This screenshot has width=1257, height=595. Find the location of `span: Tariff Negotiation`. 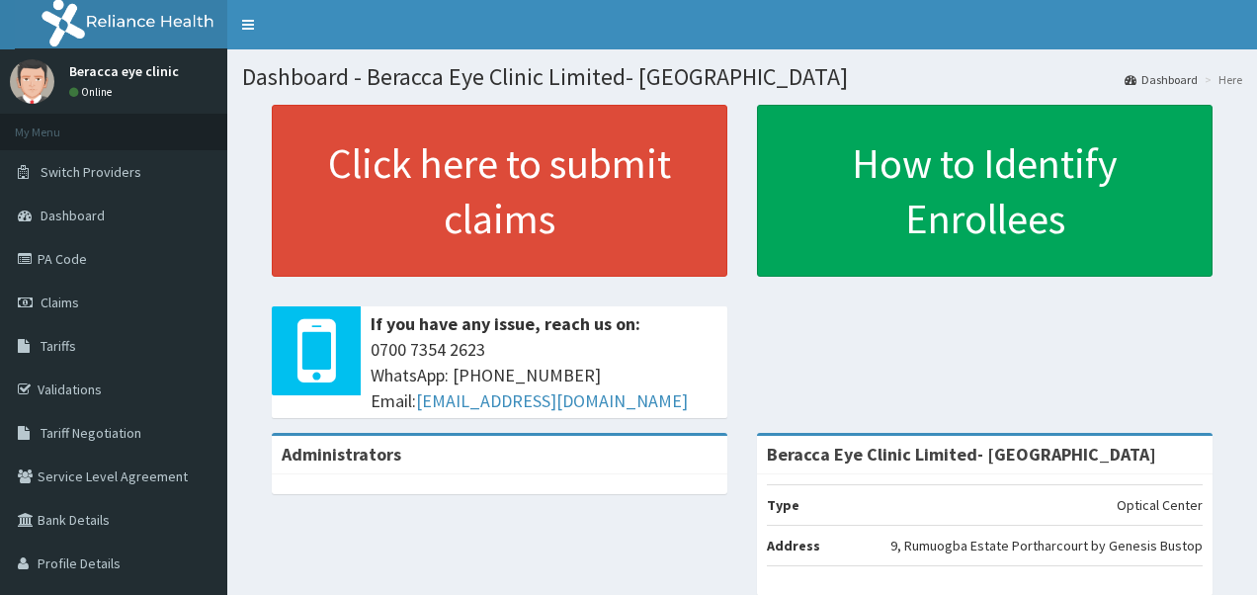

span: Tariff Negotiation is located at coordinates (91, 433).